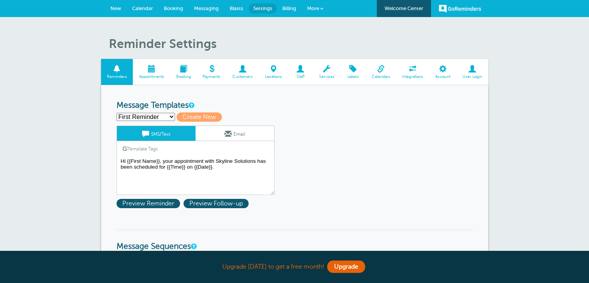  Describe the element at coordinates (151, 72) in the screenshot. I see `a: Appointments` at that location.